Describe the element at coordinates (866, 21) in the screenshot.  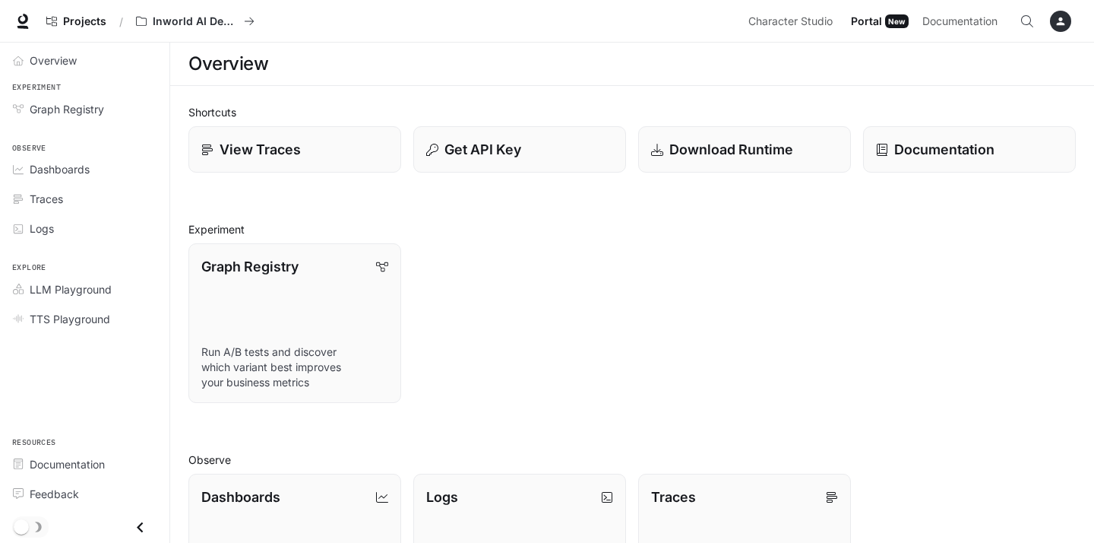
I see `span: Portal` at that location.